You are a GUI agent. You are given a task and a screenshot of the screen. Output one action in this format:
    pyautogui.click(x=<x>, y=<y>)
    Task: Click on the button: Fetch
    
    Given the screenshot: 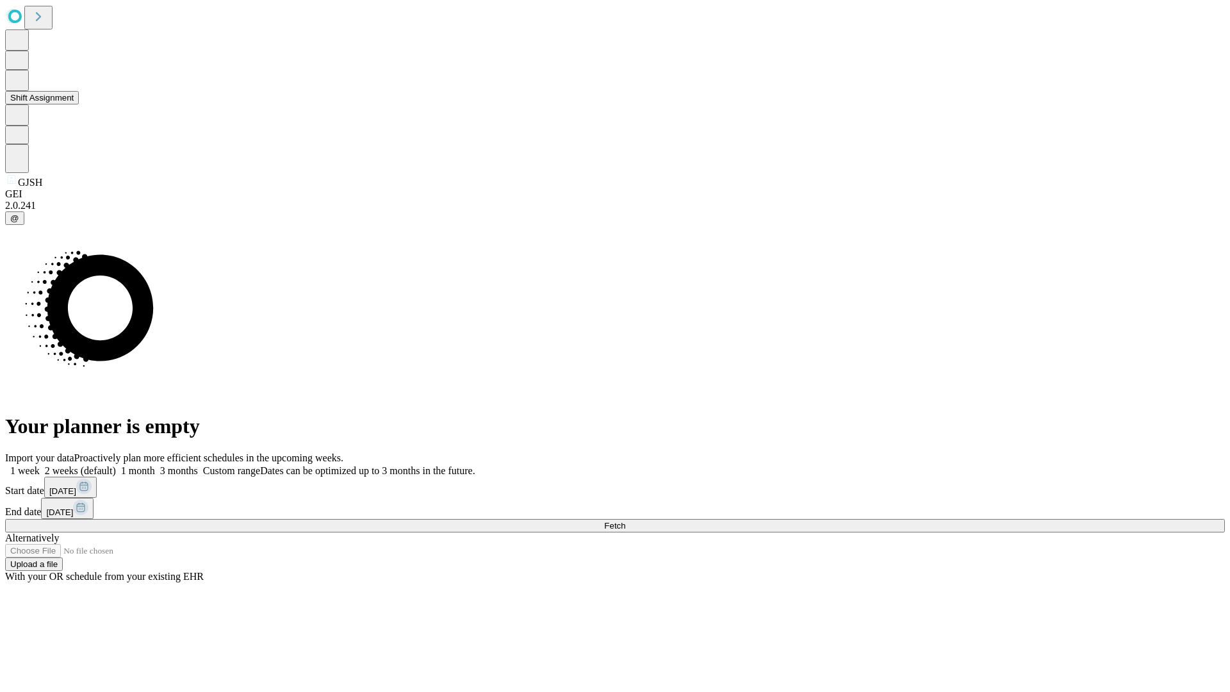 What is the action you would take?
    pyautogui.click(x=615, y=525)
    